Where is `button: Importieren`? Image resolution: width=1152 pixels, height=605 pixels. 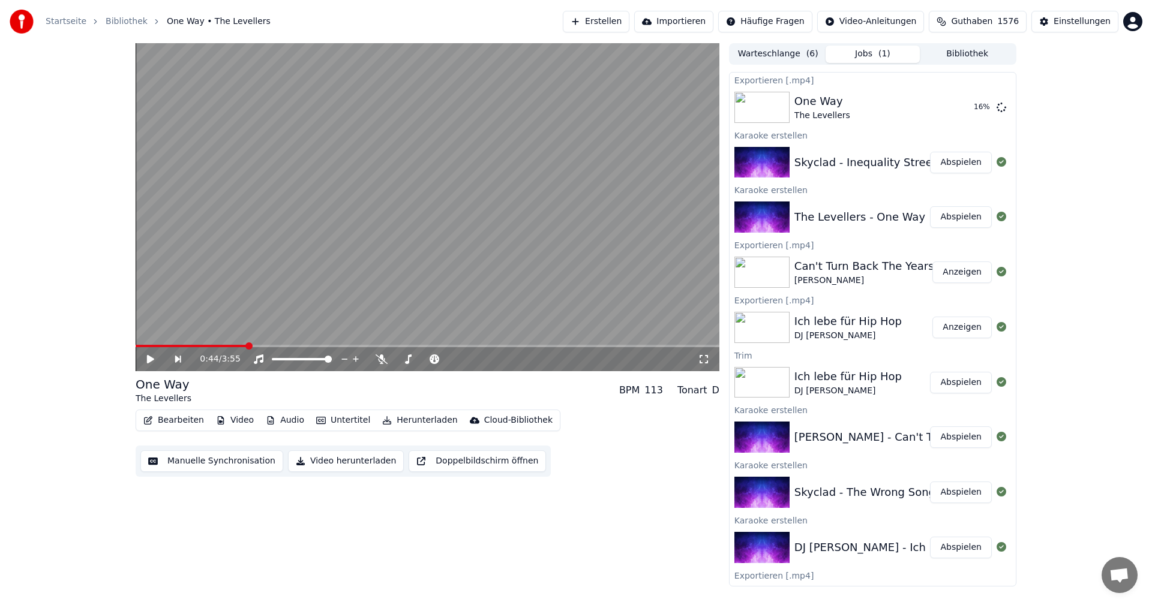 button: Importieren is located at coordinates (674, 22).